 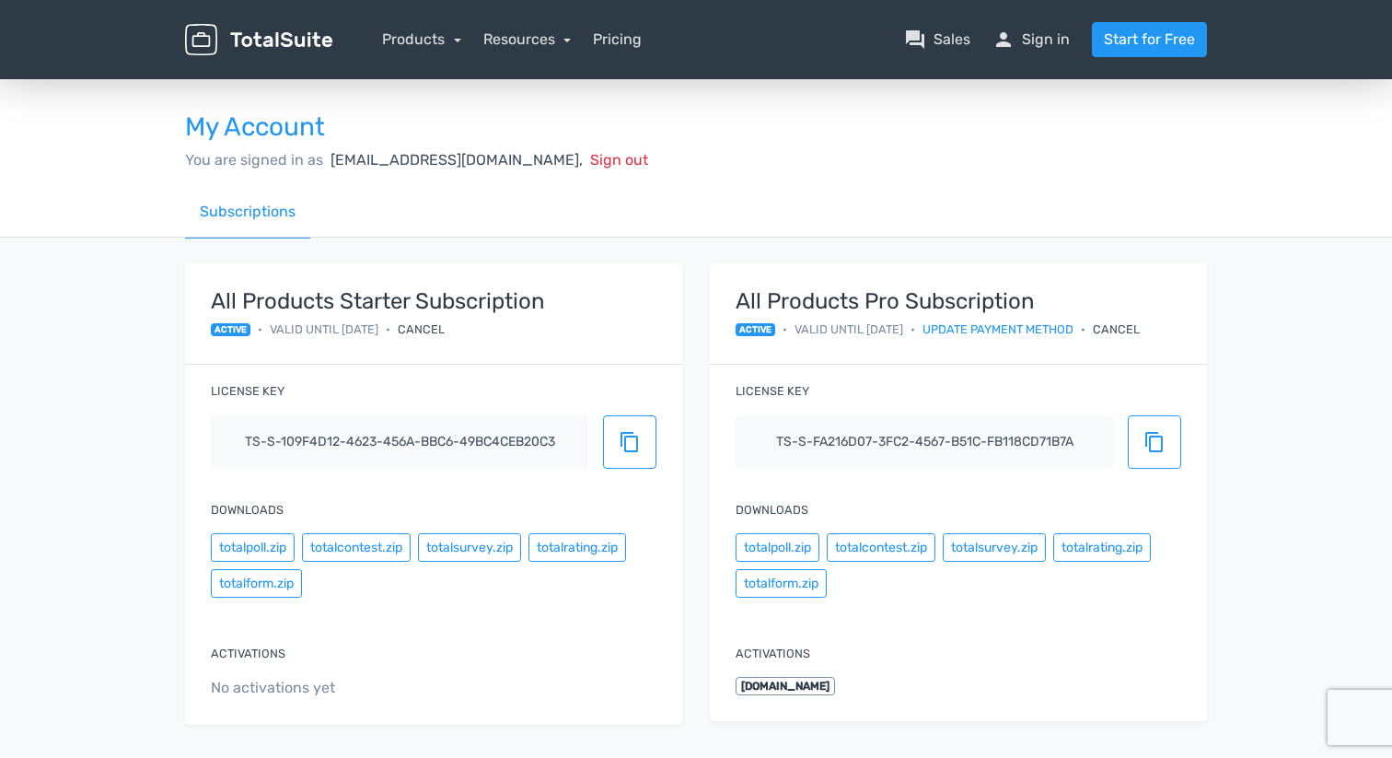 I want to click on strong: All Products Pro Subscription, so click(x=937, y=301).